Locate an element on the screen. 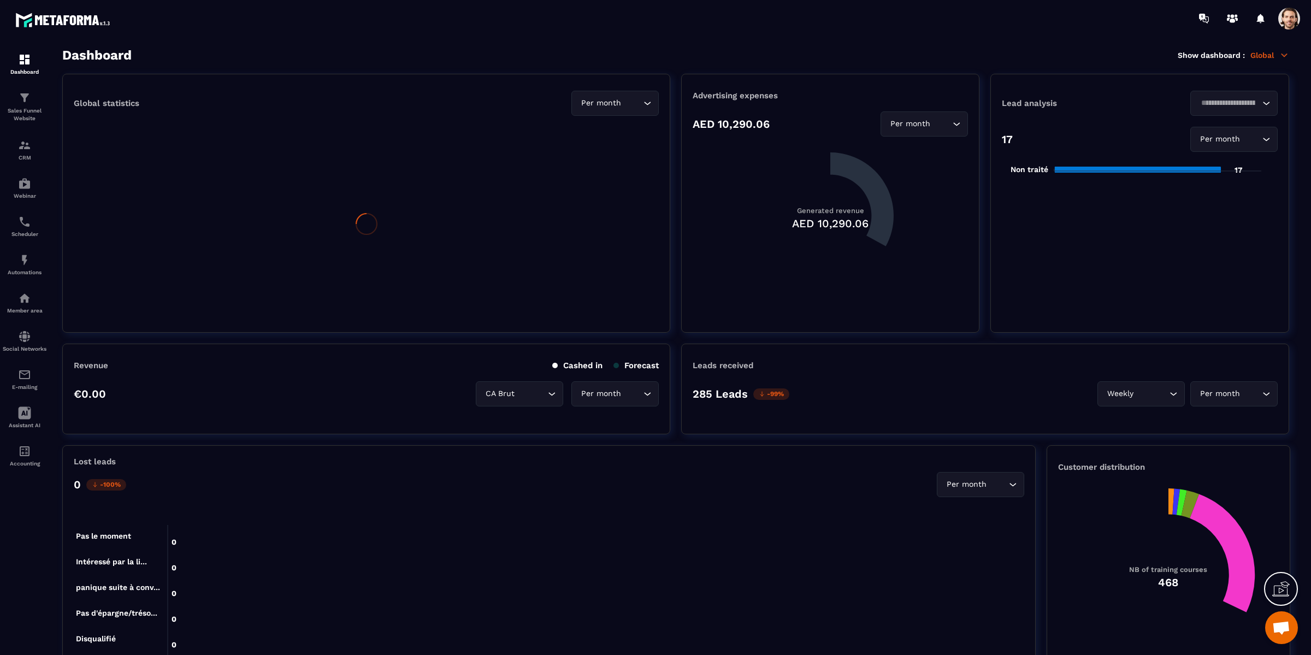 The height and width of the screenshot is (655, 1311). a: emailemailE-mailing is located at coordinates (25, 379).